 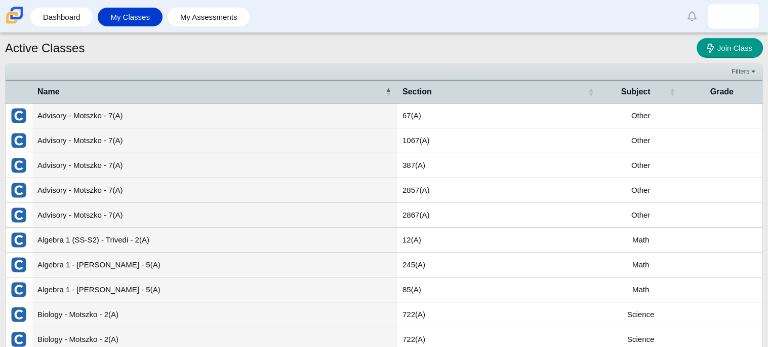 What do you see at coordinates (673, 92) in the screenshot?
I see `span: Subject : Activate to sort` at bounding box center [673, 92].